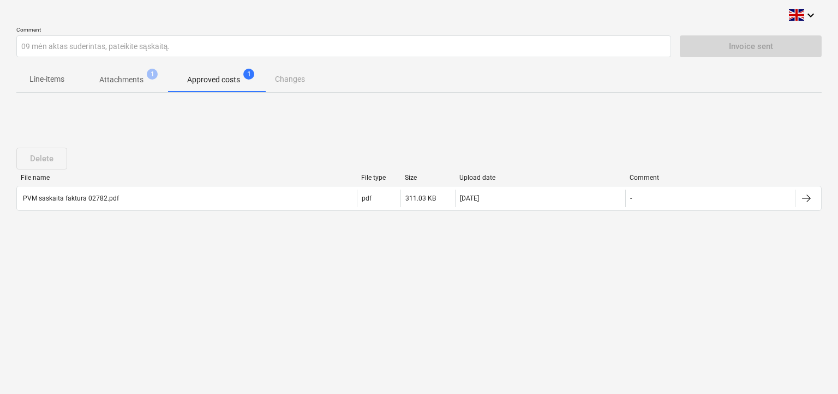  I want to click on div: File type, so click(378, 178).